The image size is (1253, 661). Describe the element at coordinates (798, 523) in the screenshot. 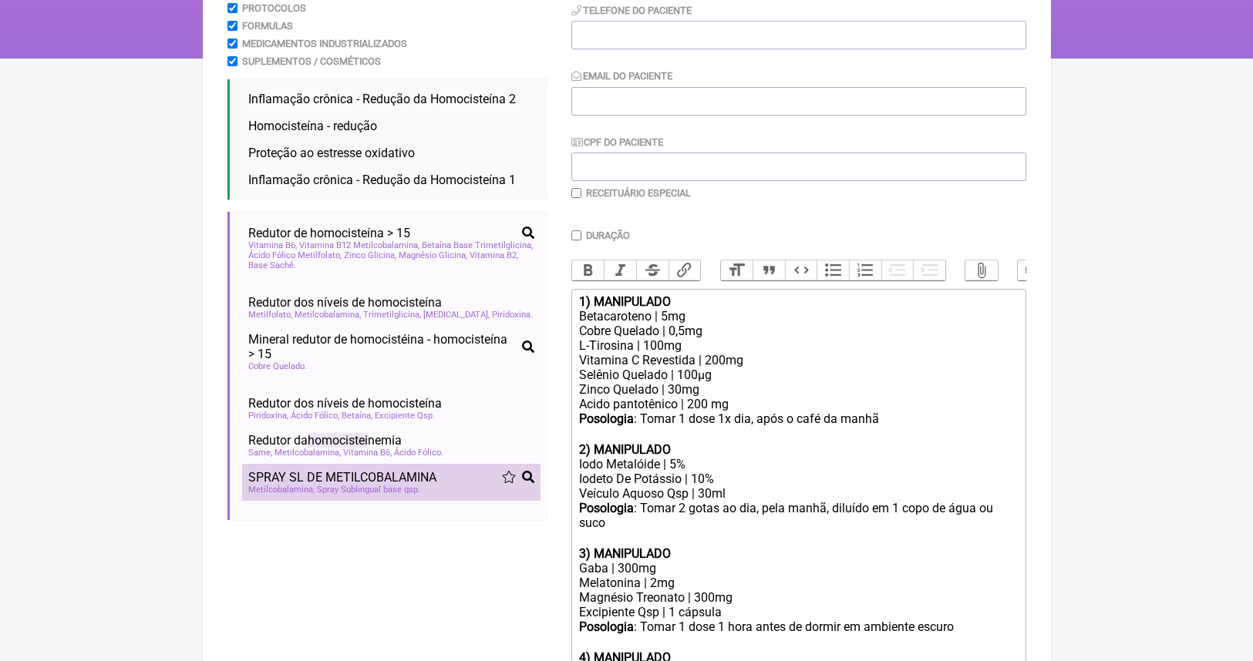

I see `div: : Tomar 2 gotas ao dia, pela manhã, diluído em 1 copo de água ou suco ㅤ` at that location.